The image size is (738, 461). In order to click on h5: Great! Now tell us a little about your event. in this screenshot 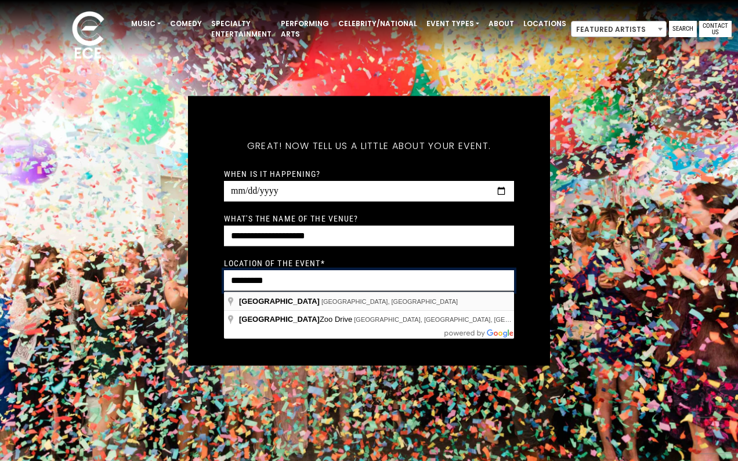, I will do `click(369, 146)`.